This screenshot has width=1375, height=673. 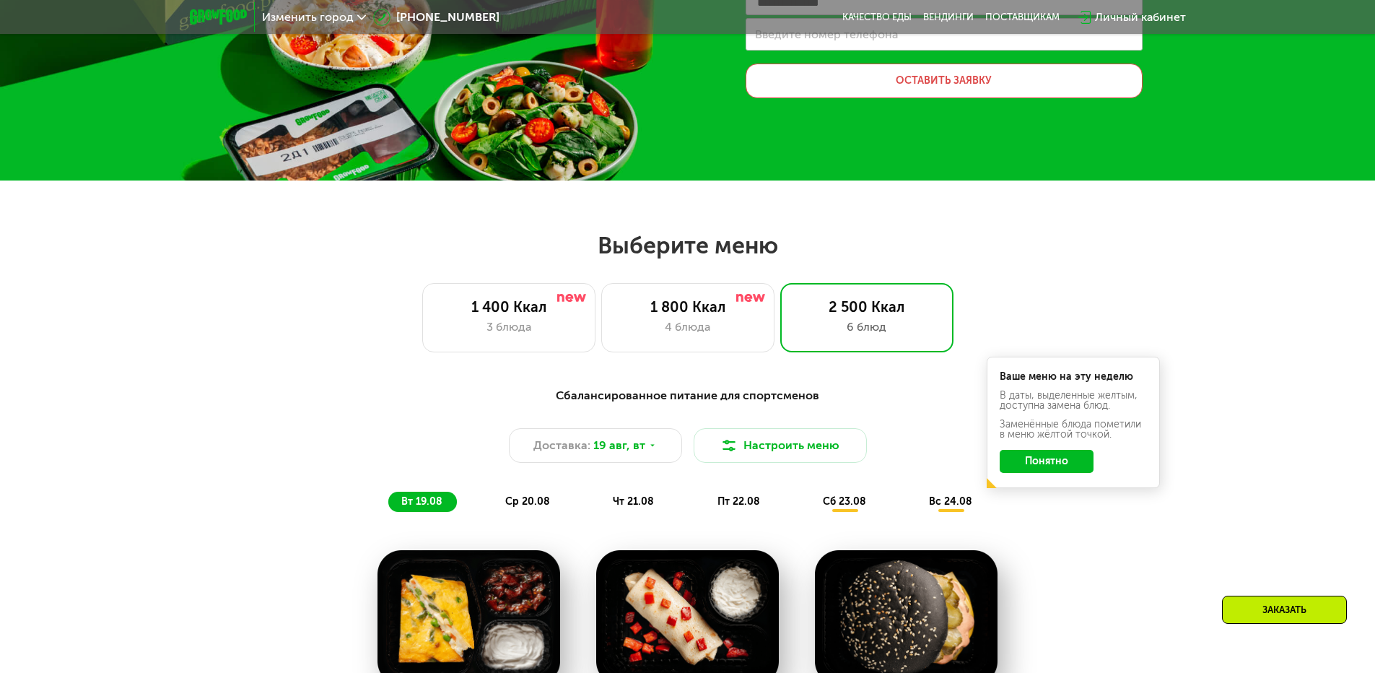 What do you see at coordinates (1141, 17) in the screenshot?
I see `div: Личный кабинет` at bounding box center [1141, 17].